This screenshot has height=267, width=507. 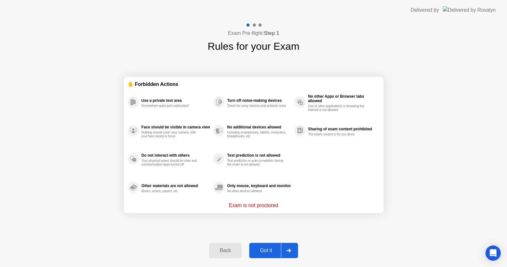 What do you see at coordinates (425, 10) in the screenshot?
I see `div: Delivered by` at bounding box center [425, 10].